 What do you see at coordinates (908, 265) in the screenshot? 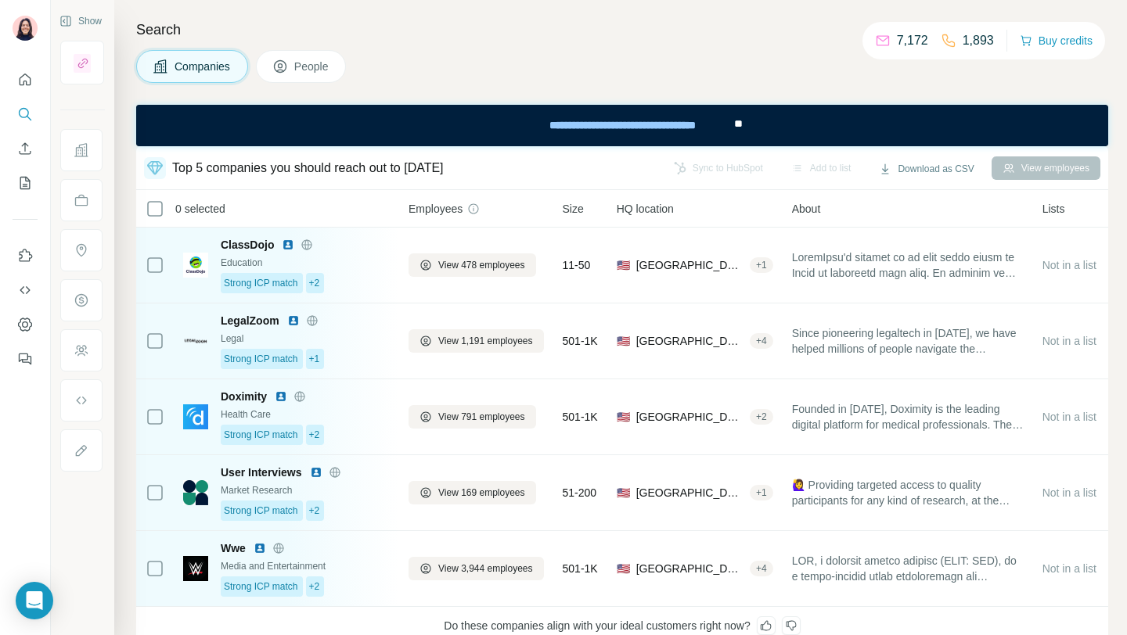
I see `span: LoremIpsu'd sitamet co ad elit seddo eiusm te Incid ut laboreetd magn aliq. En adminim ve quisnos...` at bounding box center [908, 265].